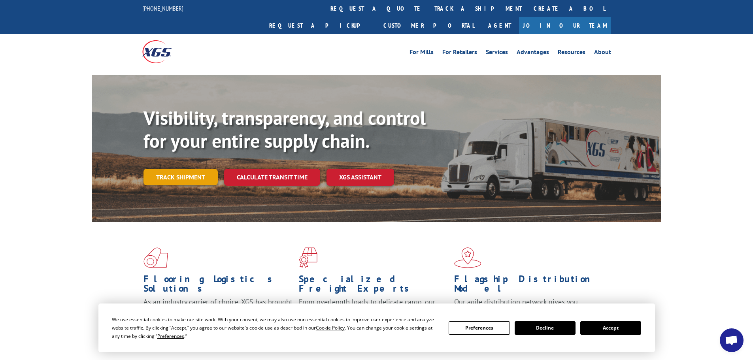 The image size is (753, 360). Describe the element at coordinates (373, 286) in the screenshot. I see `h1: Specialized Freight Experts` at that location.